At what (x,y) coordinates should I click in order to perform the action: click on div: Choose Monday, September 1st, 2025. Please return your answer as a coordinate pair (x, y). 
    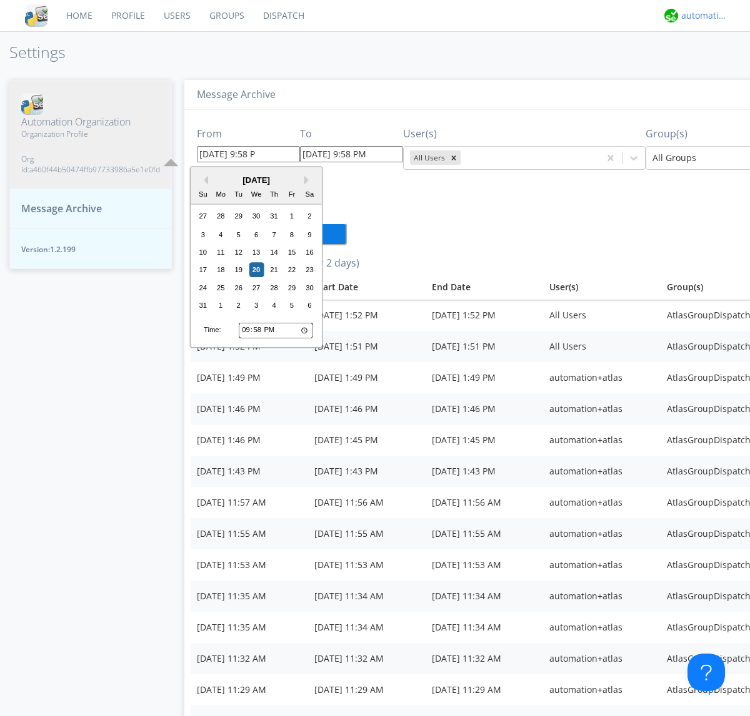
    Looking at the image, I should click on (220, 306).